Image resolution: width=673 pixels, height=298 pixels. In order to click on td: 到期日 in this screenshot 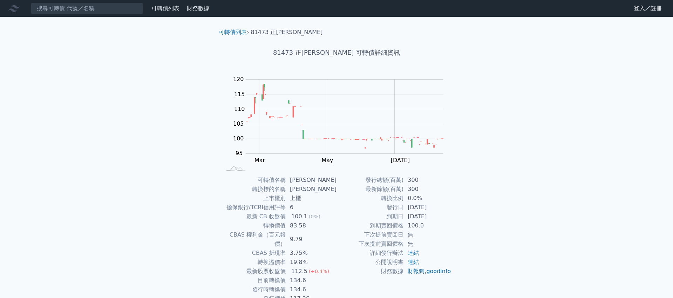, I will do `click(370, 216)`.